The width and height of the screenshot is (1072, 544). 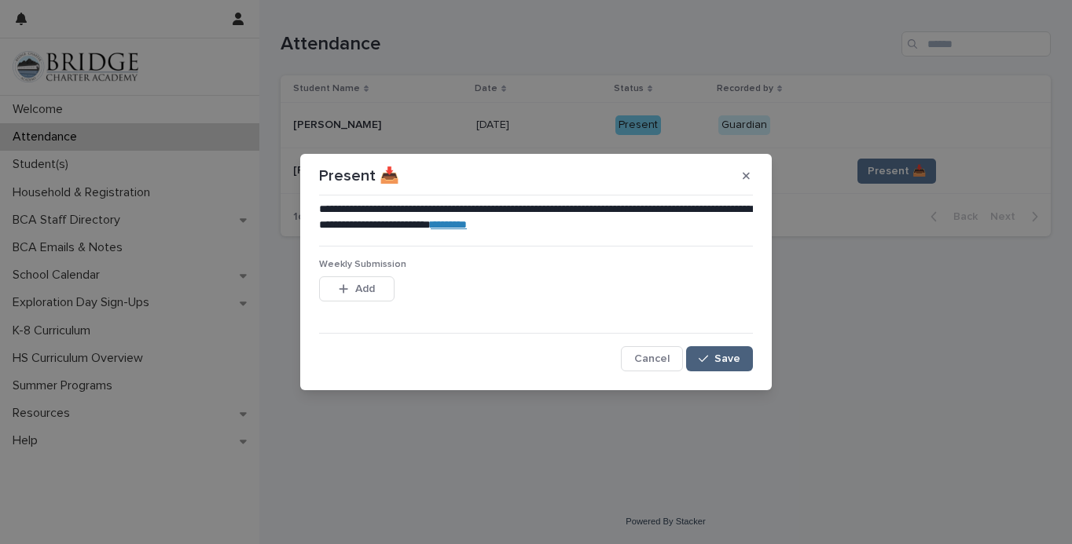 I want to click on span: Weekly Submission, so click(x=362, y=265).